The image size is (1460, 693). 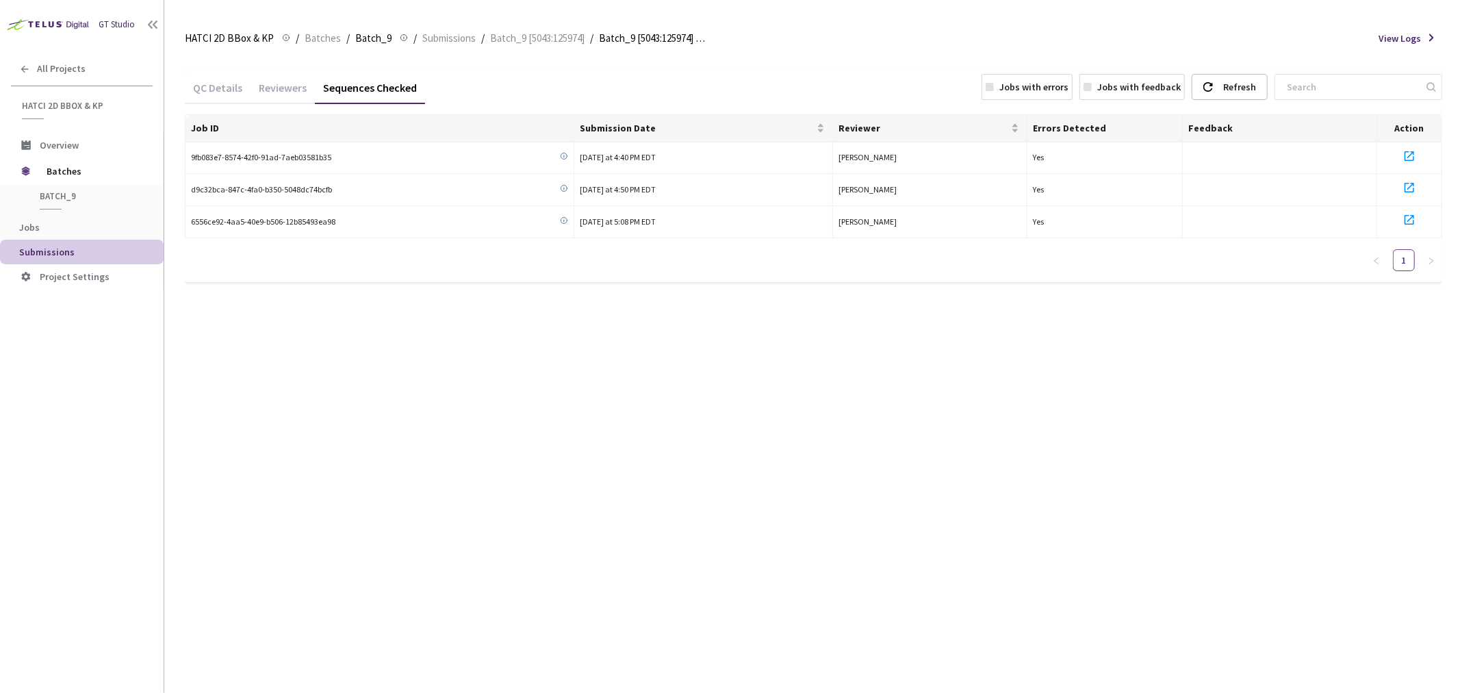 What do you see at coordinates (1404, 260) in the screenshot?
I see `li: 1` at bounding box center [1404, 260].